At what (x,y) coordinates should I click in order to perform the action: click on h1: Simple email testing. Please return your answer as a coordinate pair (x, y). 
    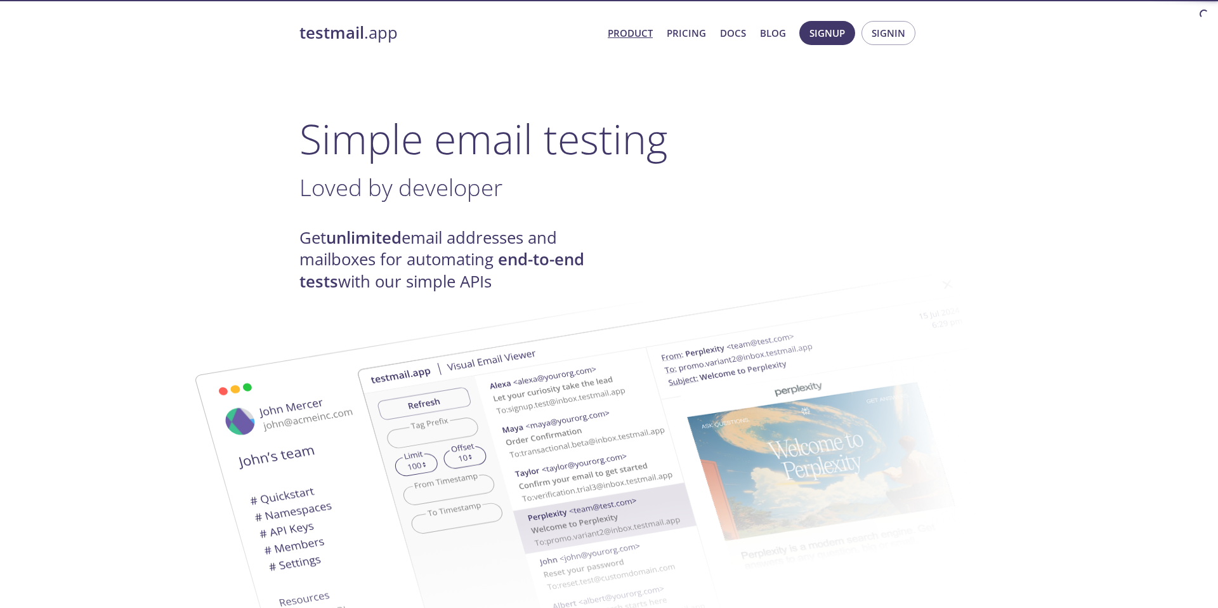
    Looking at the image, I should click on (609, 138).